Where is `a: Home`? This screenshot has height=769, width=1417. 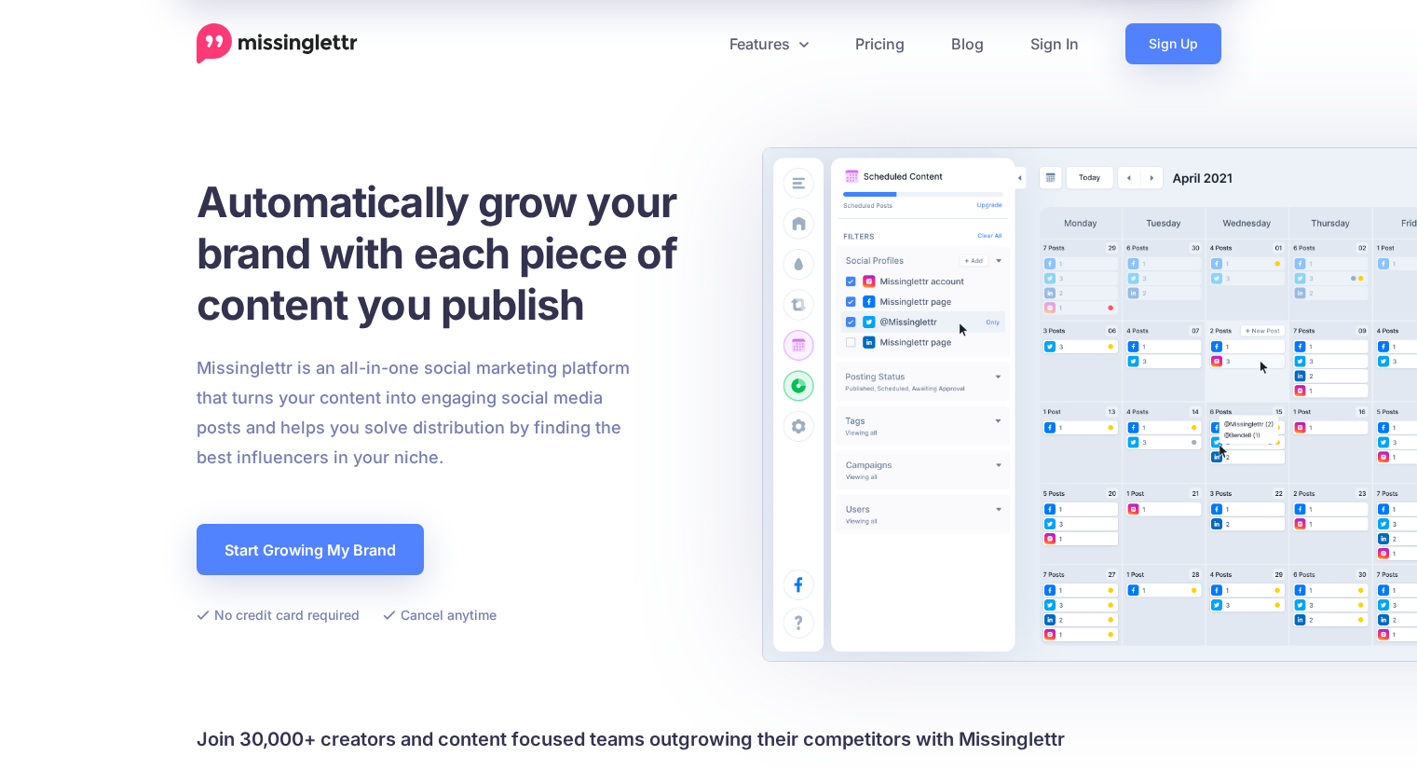
a: Home is located at coordinates (277, 44).